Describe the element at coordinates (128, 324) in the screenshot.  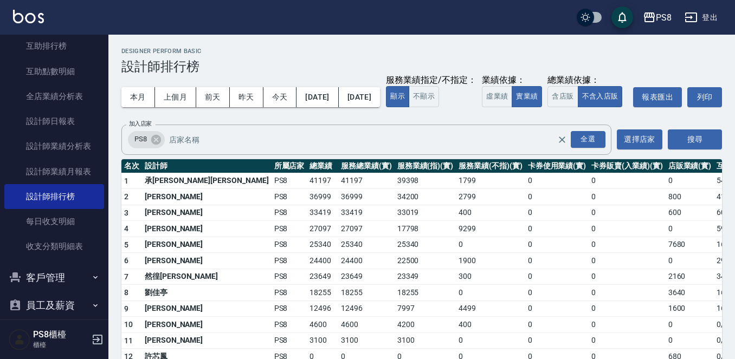
I see `span: 10` at that location.